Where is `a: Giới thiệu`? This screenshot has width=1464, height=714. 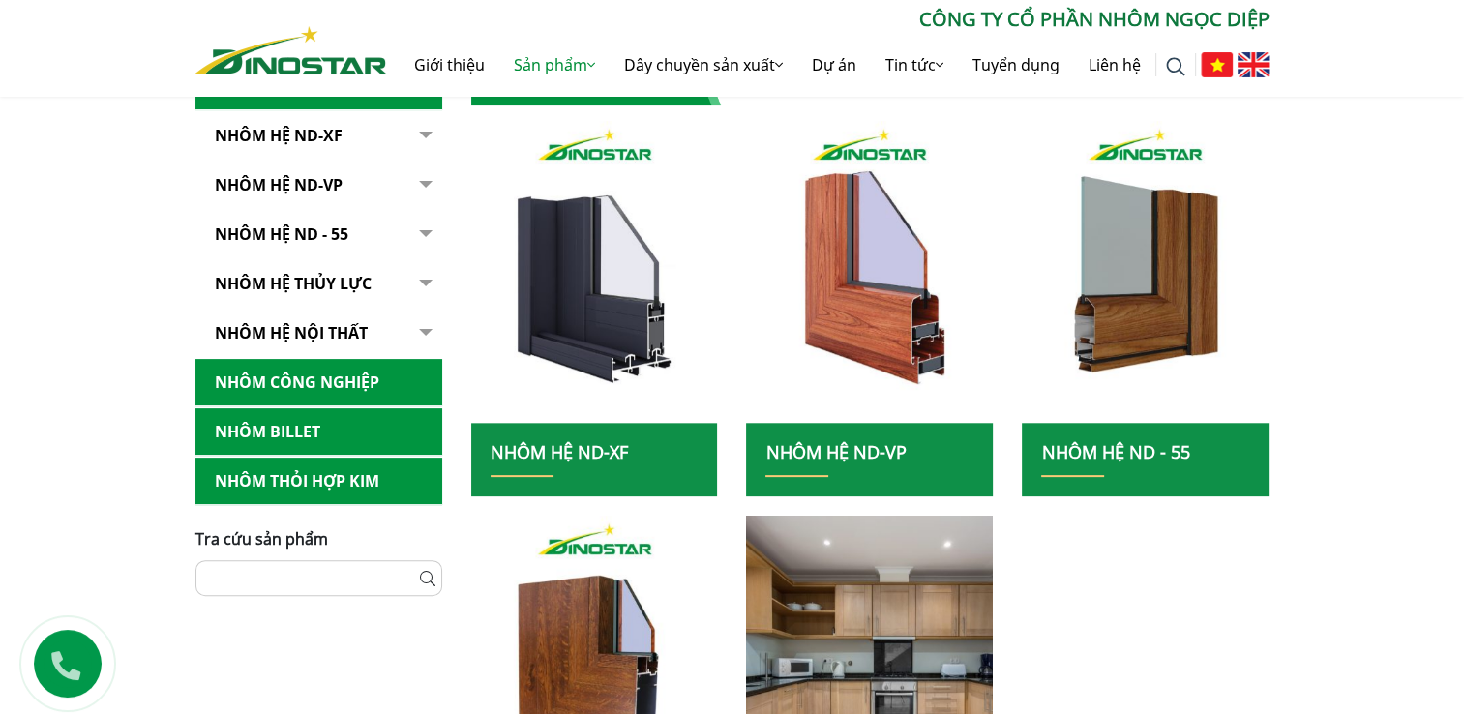 a: Giới thiệu is located at coordinates (449, 65).